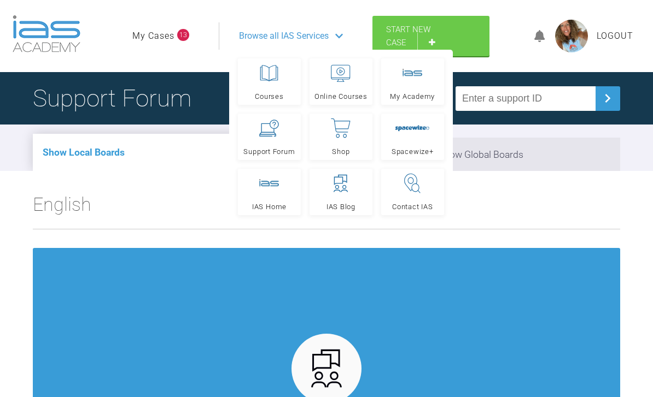 The height and width of the screenshot is (397, 653). What do you see at coordinates (615, 36) in the screenshot?
I see `a: Logout` at bounding box center [615, 36].